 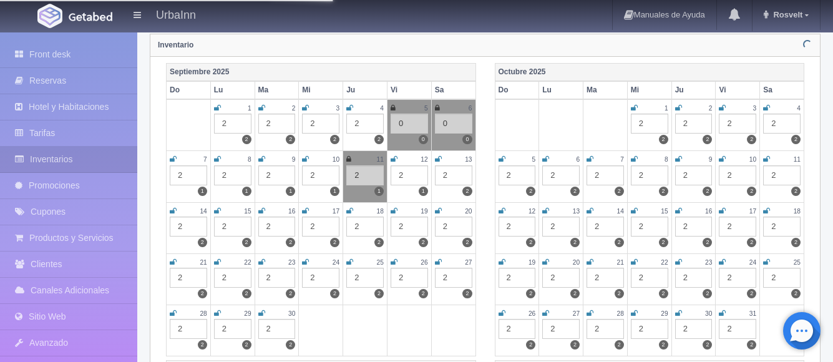 What do you see at coordinates (708, 211) in the screenshot?
I see `small: 16` at bounding box center [708, 211].